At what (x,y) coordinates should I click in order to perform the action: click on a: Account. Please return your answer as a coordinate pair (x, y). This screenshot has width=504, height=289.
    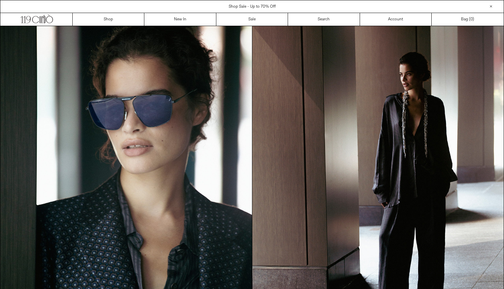
    Looking at the image, I should click on (396, 19).